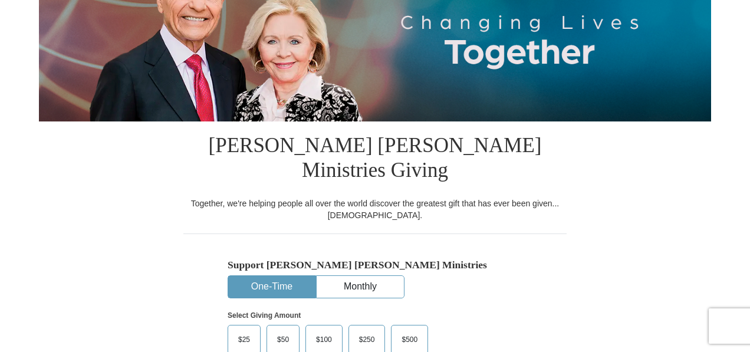  What do you see at coordinates (409, 340) in the screenshot?
I see `span: $500` at bounding box center [409, 340].